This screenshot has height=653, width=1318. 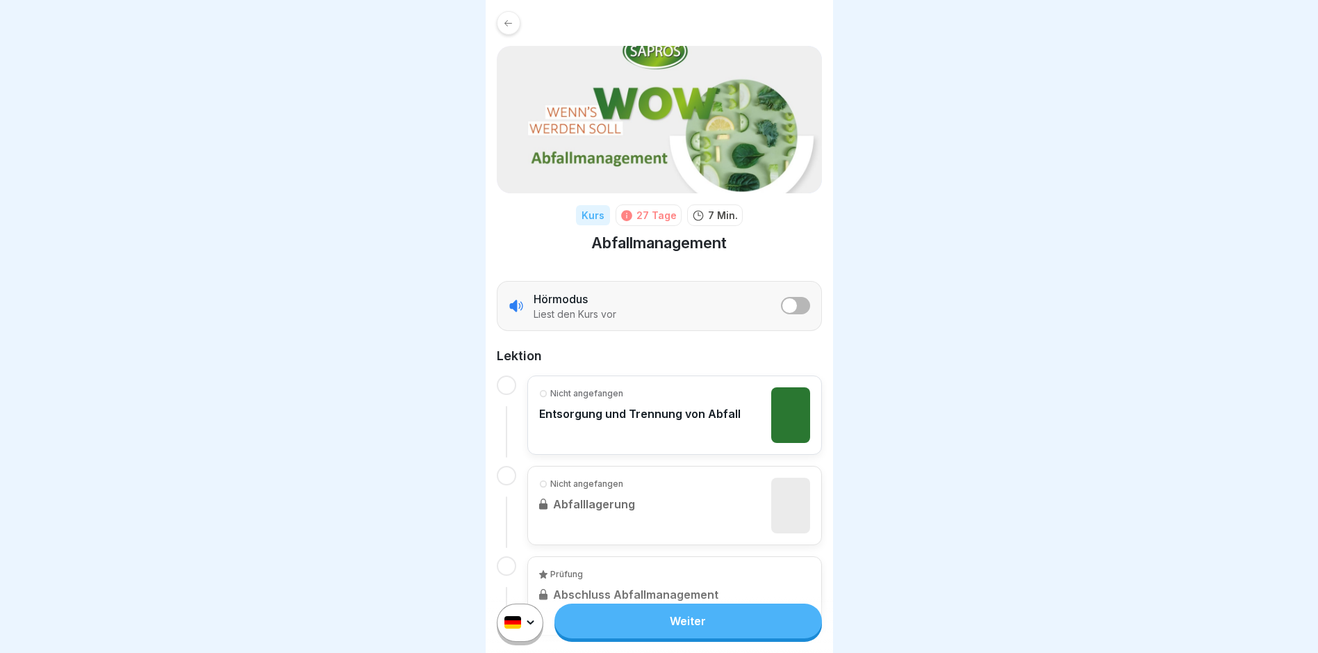 I want to click on img: cq4jyt4aaqekzmgfzoj6qg9r.png, so click(x=659, y=120).